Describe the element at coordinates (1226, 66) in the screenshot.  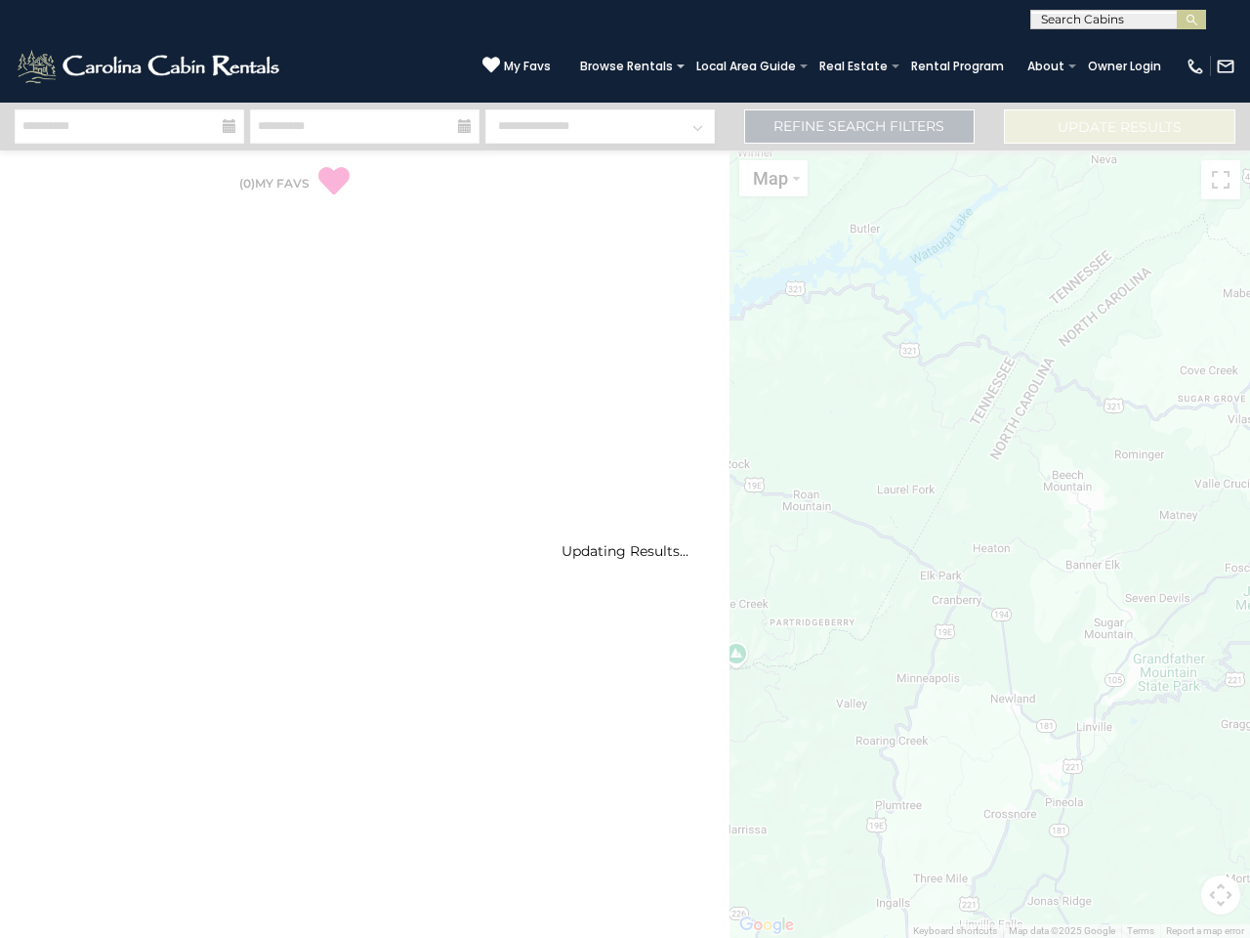
I see `img: mail-regular-white.png` at that location.